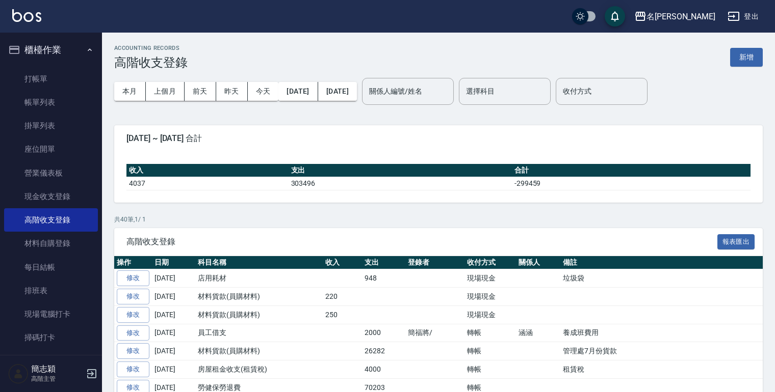 This screenshot has width=775, height=392. Describe the element at coordinates (18, 374) in the screenshot. I see `img: Person` at that location.